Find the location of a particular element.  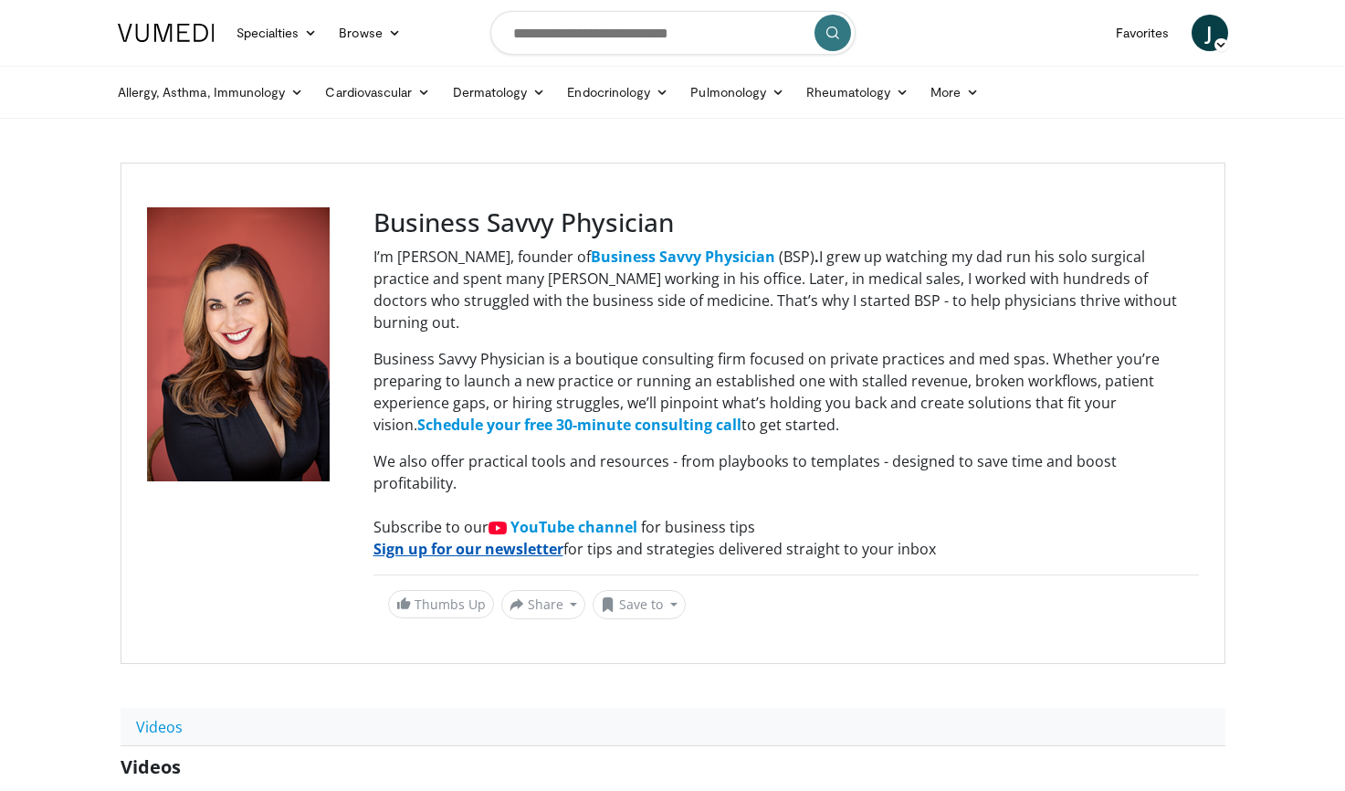

a: Pulmonology is located at coordinates (737, 92).